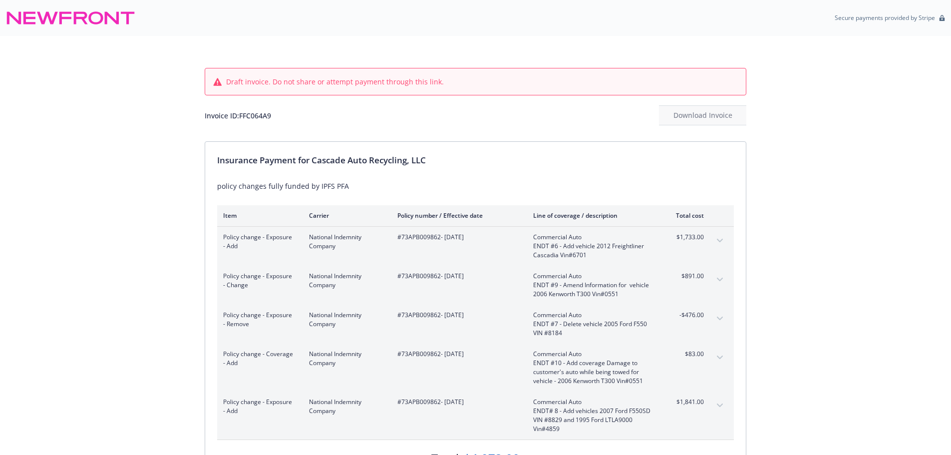 This screenshot has height=455, width=951. What do you see at coordinates (592, 368) in the screenshot?
I see `span: Commercial AutoENDT #10 - Add coverage Damage to customer's auto while being towed for vehicle - ...` at bounding box center [592, 368].